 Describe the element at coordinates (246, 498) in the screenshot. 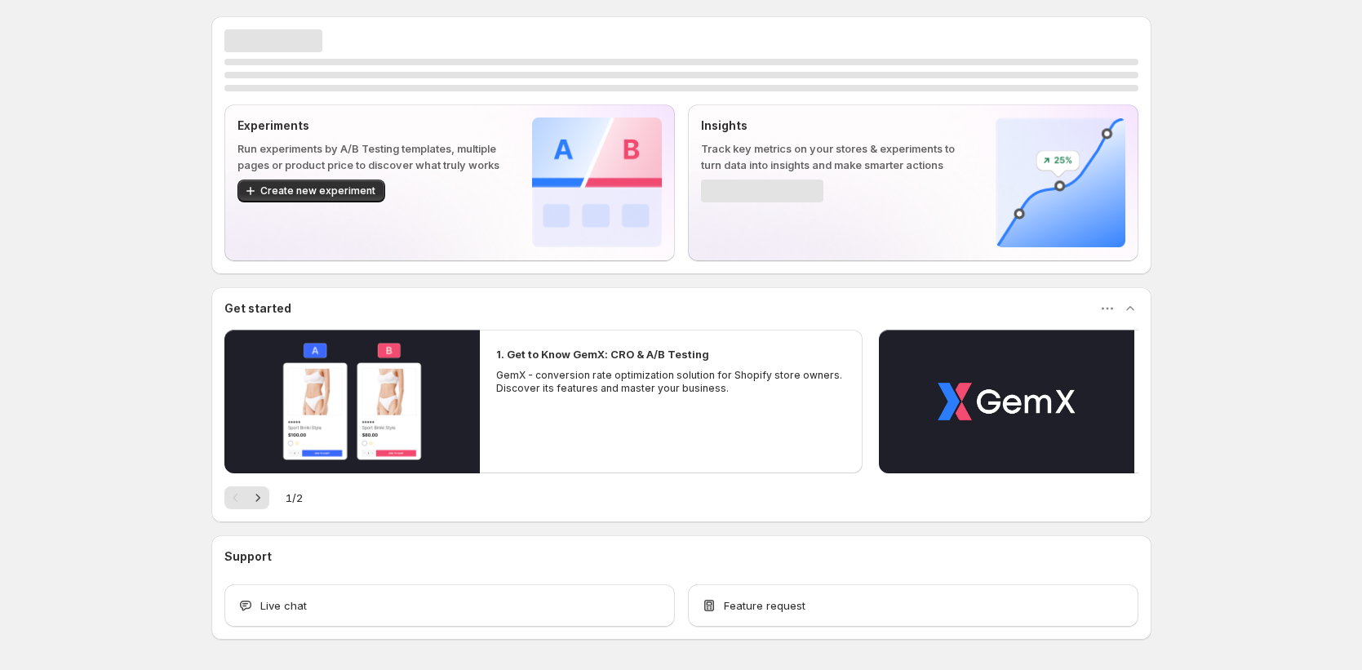

I see `nav: Pagination` at that location.